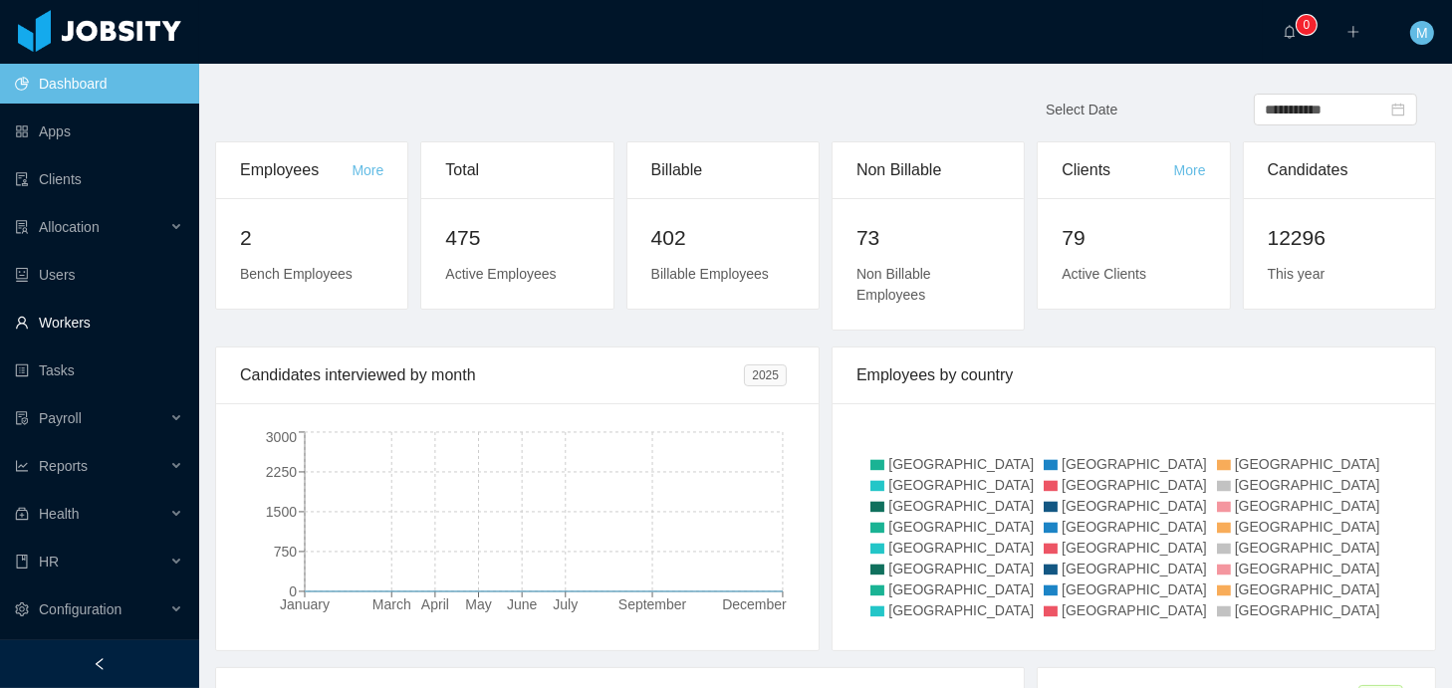  Describe the element at coordinates (22, 514) in the screenshot. I see `i: icon: medicine-box` at that location.